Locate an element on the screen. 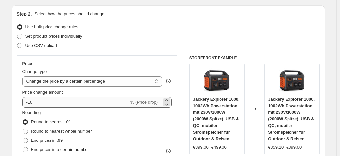 This screenshot has height=156, width=340. span: Price change amount is located at coordinates (43, 92).